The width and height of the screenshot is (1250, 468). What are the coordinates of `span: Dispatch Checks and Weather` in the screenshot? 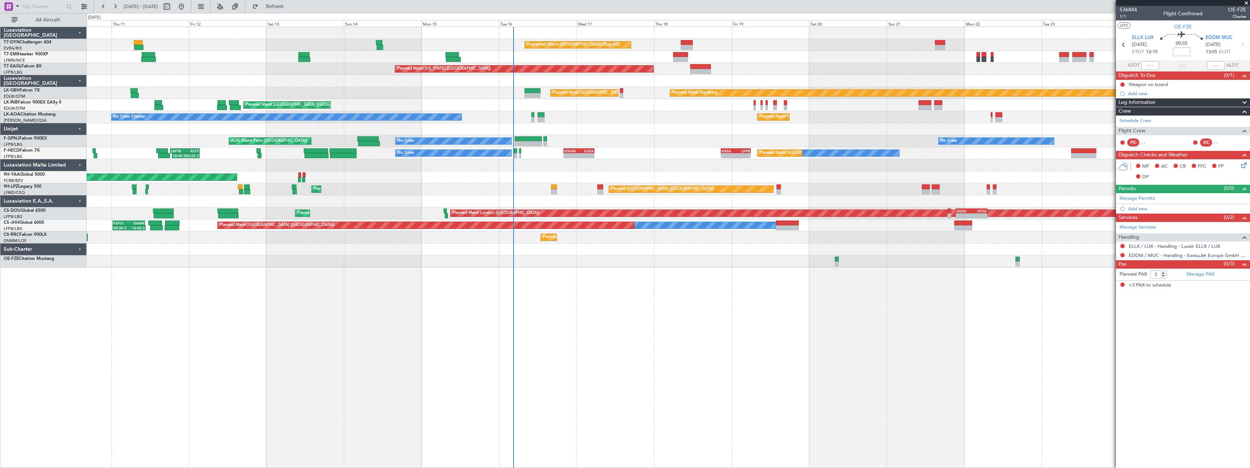 It's located at (1153, 155).